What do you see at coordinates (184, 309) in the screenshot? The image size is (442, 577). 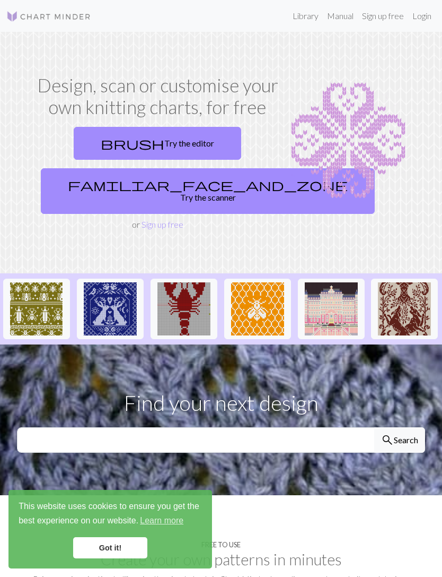 I see `img: Copy of Copy of Lobster` at bounding box center [184, 309].